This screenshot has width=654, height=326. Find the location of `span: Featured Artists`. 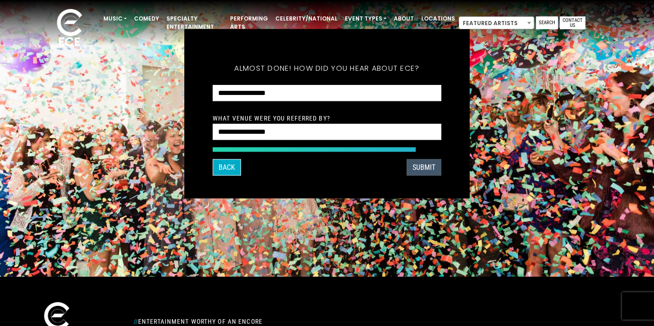

span: Featured Artists is located at coordinates (496, 23).